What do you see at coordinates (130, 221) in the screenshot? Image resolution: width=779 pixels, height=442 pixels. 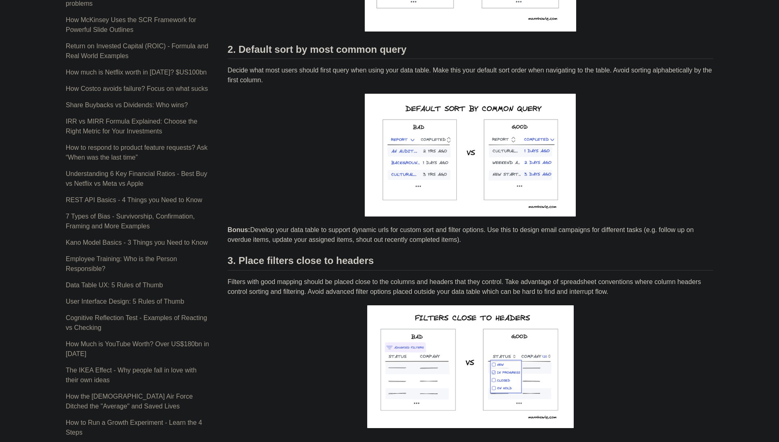 I see `a: 7 Types of Bias - Survivorship, Confirmation, Framing and More Examples` at bounding box center [130, 221].